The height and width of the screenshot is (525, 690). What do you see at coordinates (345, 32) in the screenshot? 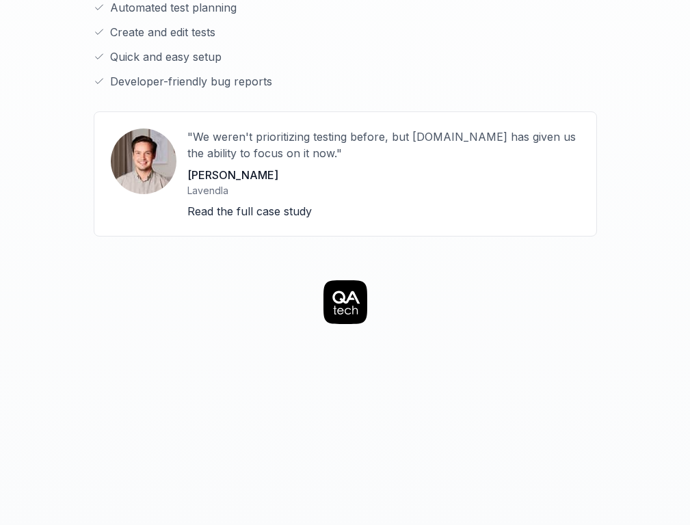
I see `li: Create and edit tests` at bounding box center [345, 32].